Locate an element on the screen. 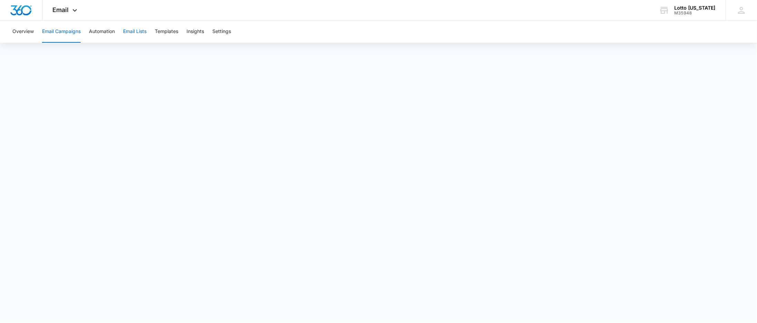 This screenshot has height=323, width=757. div: account id is located at coordinates (695, 13).